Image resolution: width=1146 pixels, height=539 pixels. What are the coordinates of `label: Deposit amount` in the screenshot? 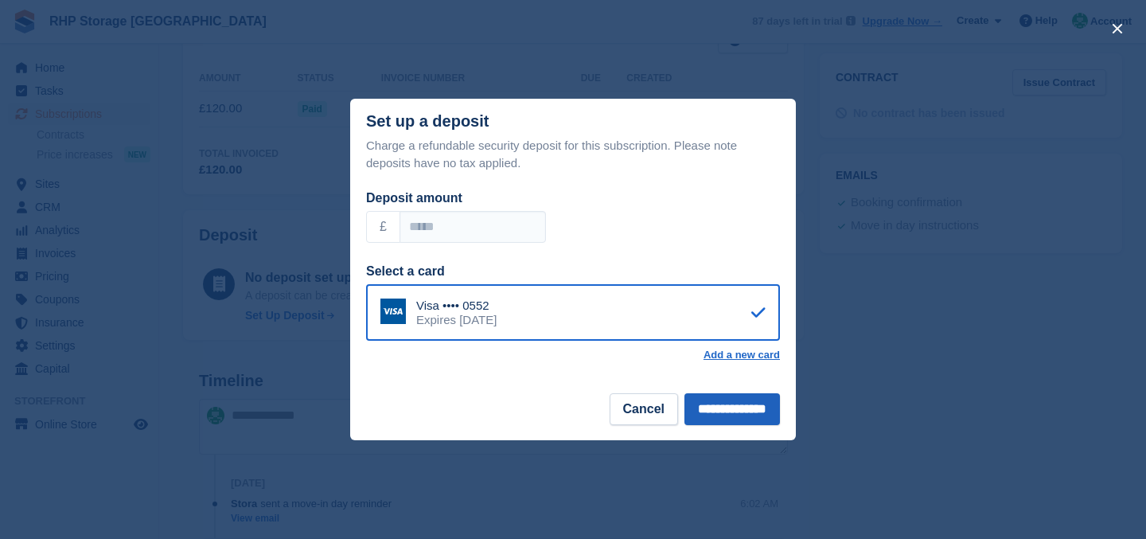 It's located at (414, 197).